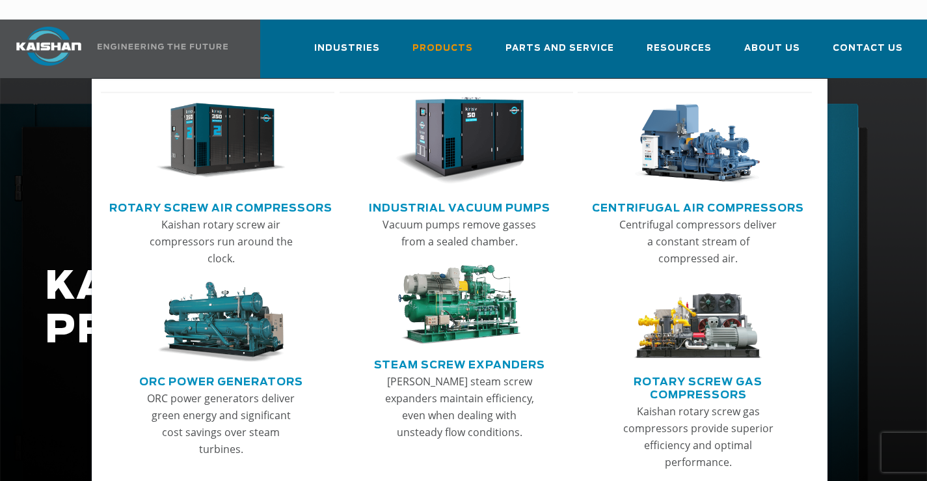 This screenshot has height=481, width=927. Describe the element at coordinates (698, 206) in the screenshot. I see `a: Centrifugal Air Compressors` at that location.